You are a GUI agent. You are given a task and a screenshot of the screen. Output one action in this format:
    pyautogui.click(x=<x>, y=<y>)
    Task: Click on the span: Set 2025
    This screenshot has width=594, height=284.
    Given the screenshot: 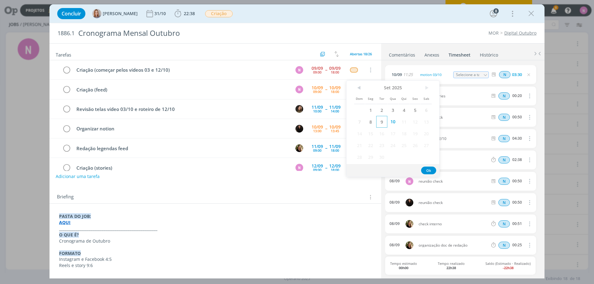 What is the action you would take?
    pyautogui.click(x=393, y=88)
    